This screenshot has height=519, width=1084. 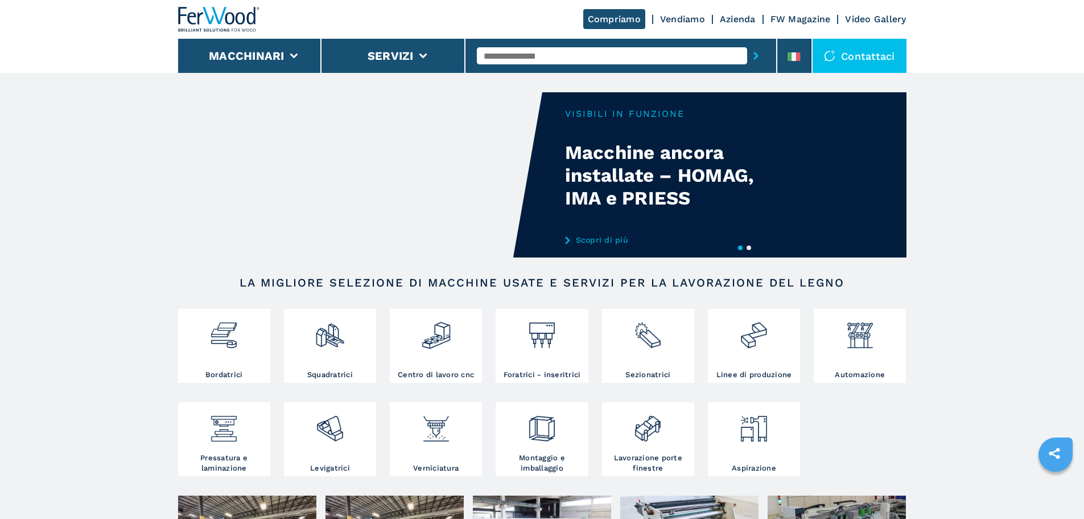 What do you see at coordinates (330, 346) in the screenshot?
I see `a: Squadratrici` at bounding box center [330, 346].